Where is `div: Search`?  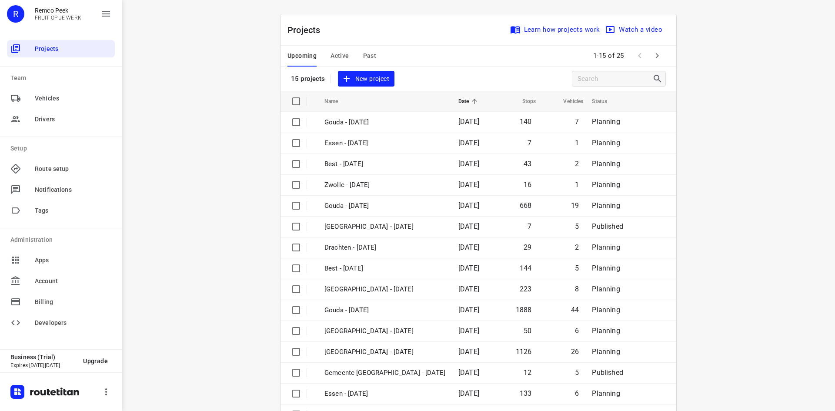
div: Search is located at coordinates (659, 79).